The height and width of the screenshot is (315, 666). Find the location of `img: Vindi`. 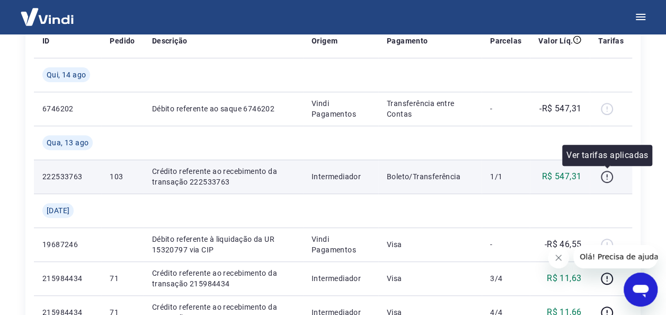

img: Vindi is located at coordinates (47, 16).